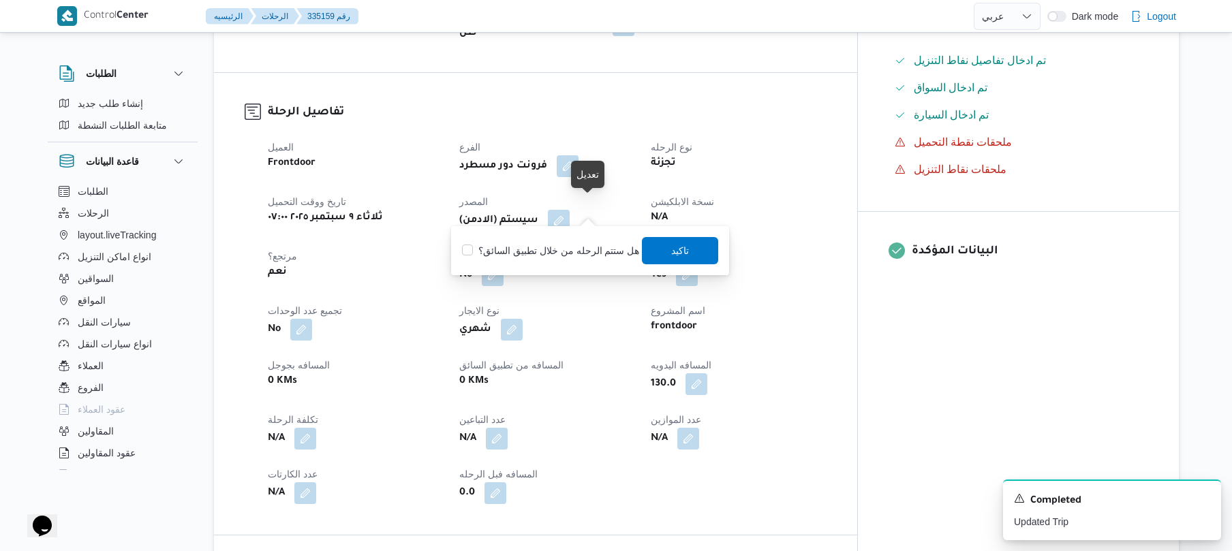  What do you see at coordinates (674, 327) in the screenshot?
I see `b: frontdoor` at bounding box center [674, 327].